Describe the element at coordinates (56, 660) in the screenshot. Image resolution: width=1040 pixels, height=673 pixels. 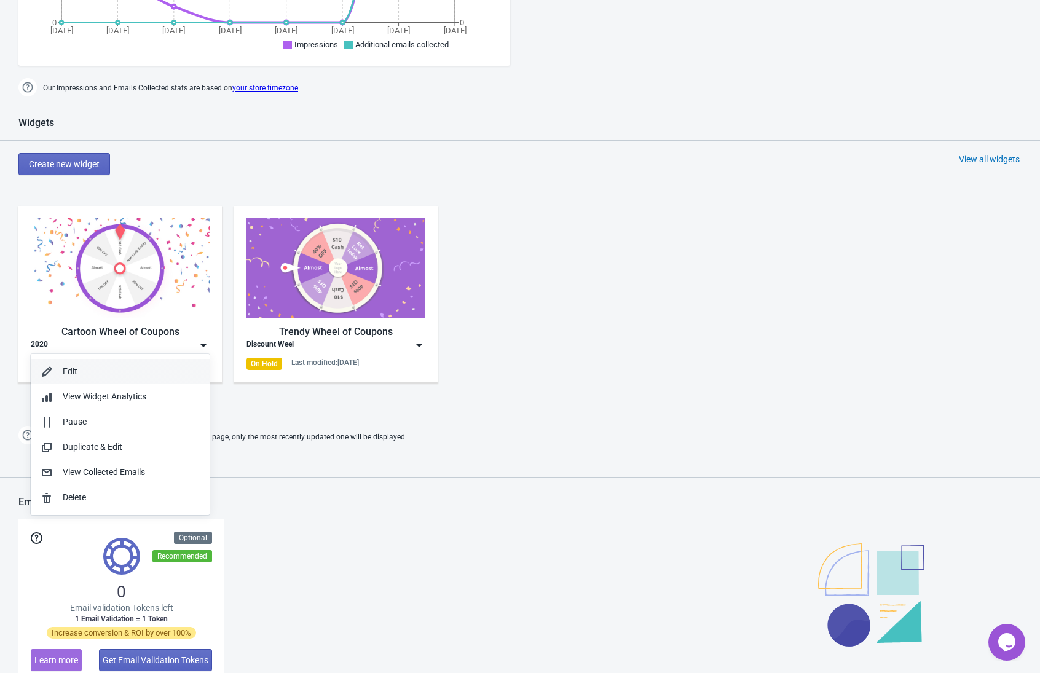
I see `button: Learn more` at that location.